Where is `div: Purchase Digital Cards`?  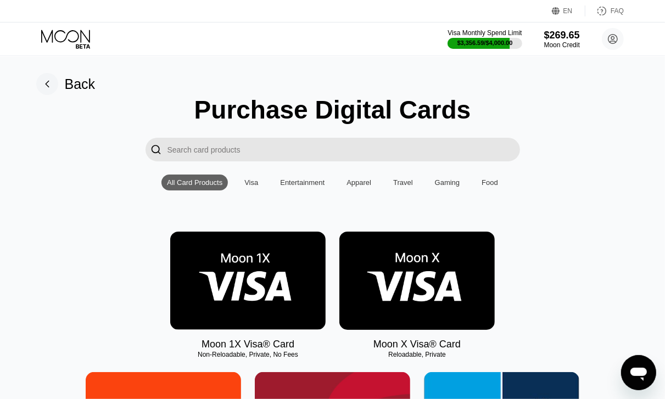 div: Purchase Digital Cards is located at coordinates (333, 110).